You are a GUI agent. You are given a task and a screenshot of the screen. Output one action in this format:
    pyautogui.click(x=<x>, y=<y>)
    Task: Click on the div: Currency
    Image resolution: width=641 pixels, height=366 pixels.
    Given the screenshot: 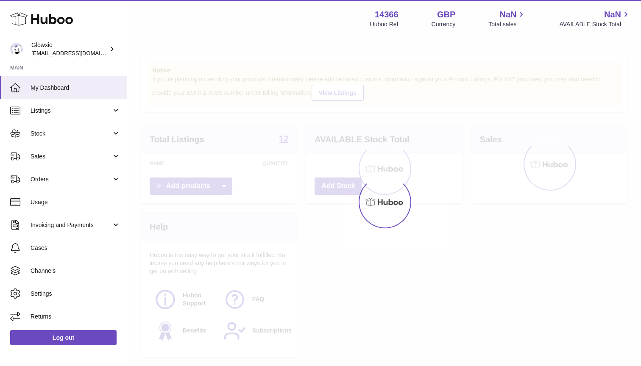 What is the action you would take?
    pyautogui.click(x=444, y=24)
    